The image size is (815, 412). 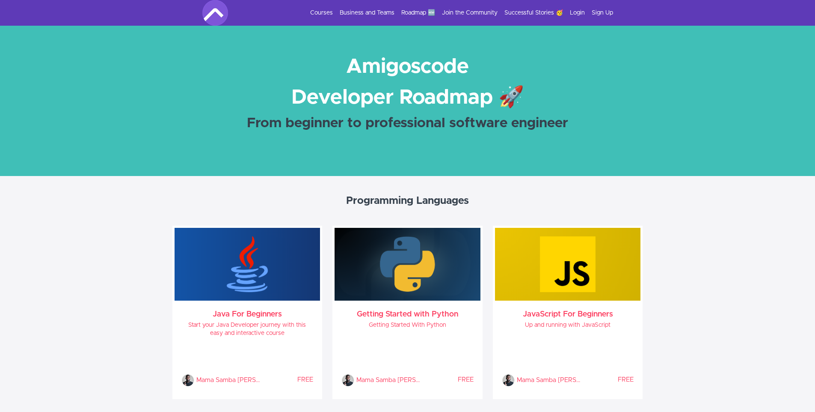 I want to click on h4: Getting Started With Python, so click(x=408, y=325).